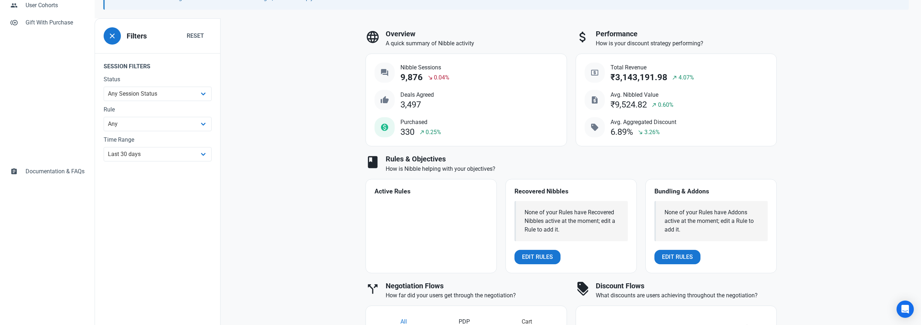 This screenshot has width=921, height=325. I want to click on span: Avg. Nibbled Value, so click(642, 95).